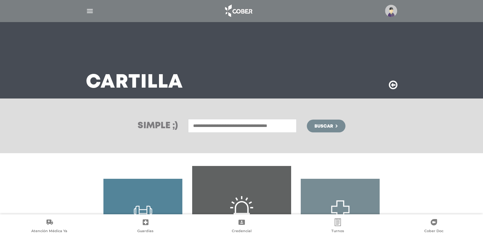 This screenshot has width=483, height=236. I want to click on img: profile-placeholder.svg, so click(391, 11).